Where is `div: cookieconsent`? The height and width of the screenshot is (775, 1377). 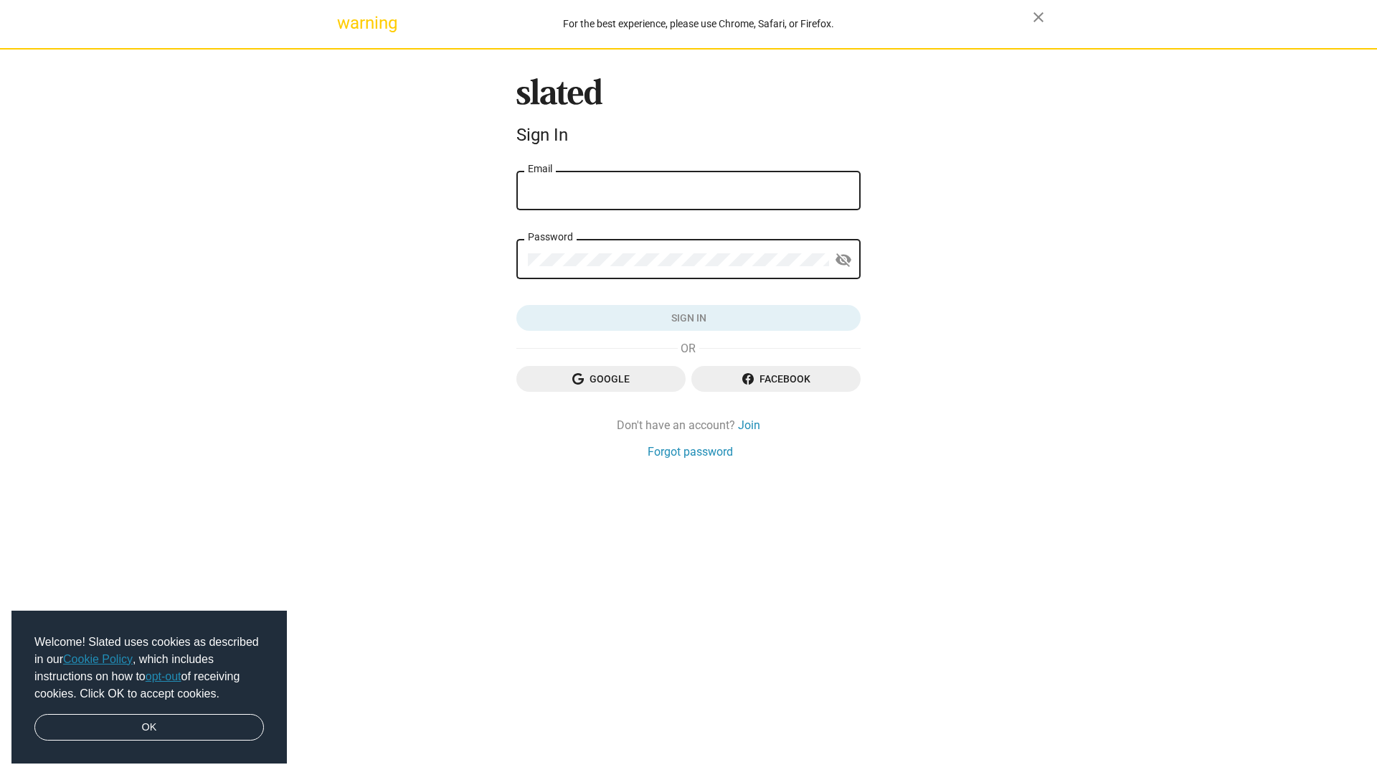 div: cookieconsent is located at coordinates (149, 687).